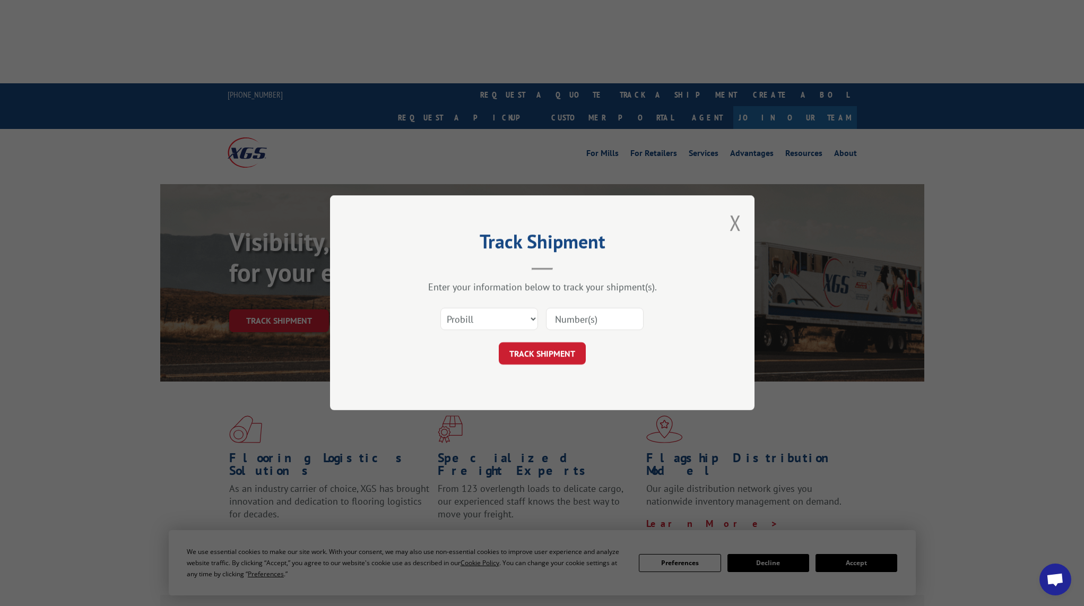 The width and height of the screenshot is (1084, 606). I want to click on button: Close modal, so click(735, 222).